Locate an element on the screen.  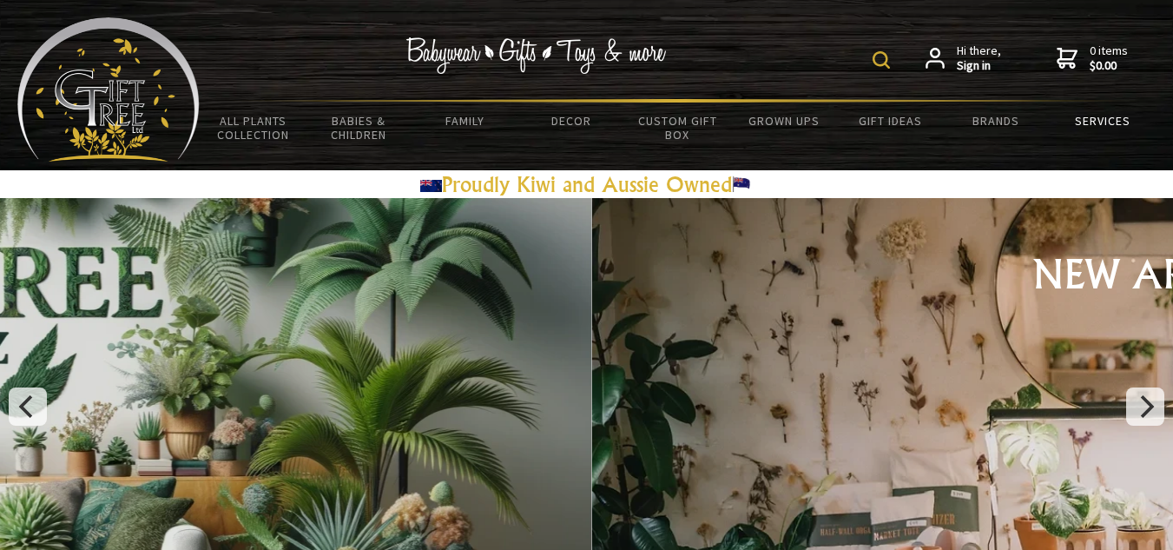
a: Hi there,Sign in is located at coordinates (963, 58).